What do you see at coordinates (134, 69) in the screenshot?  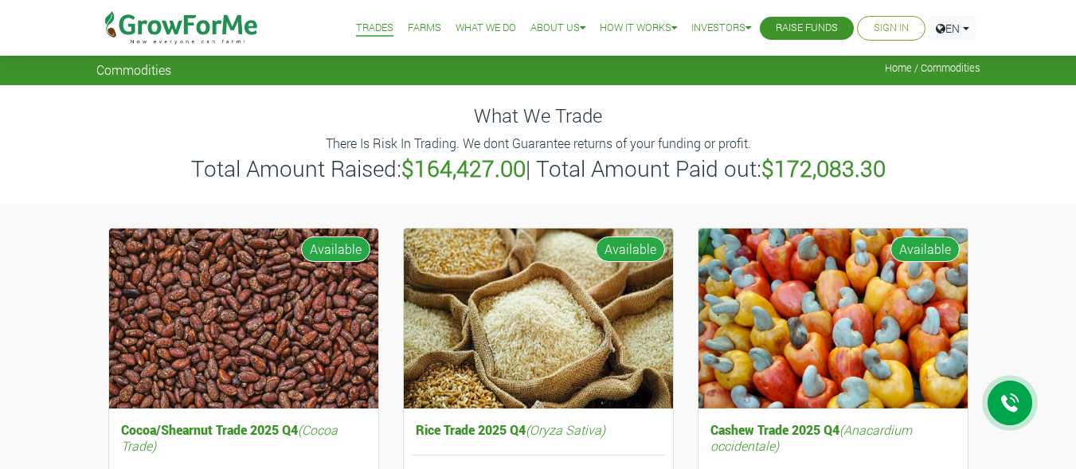 I see `span: Commodities` at bounding box center [134, 69].